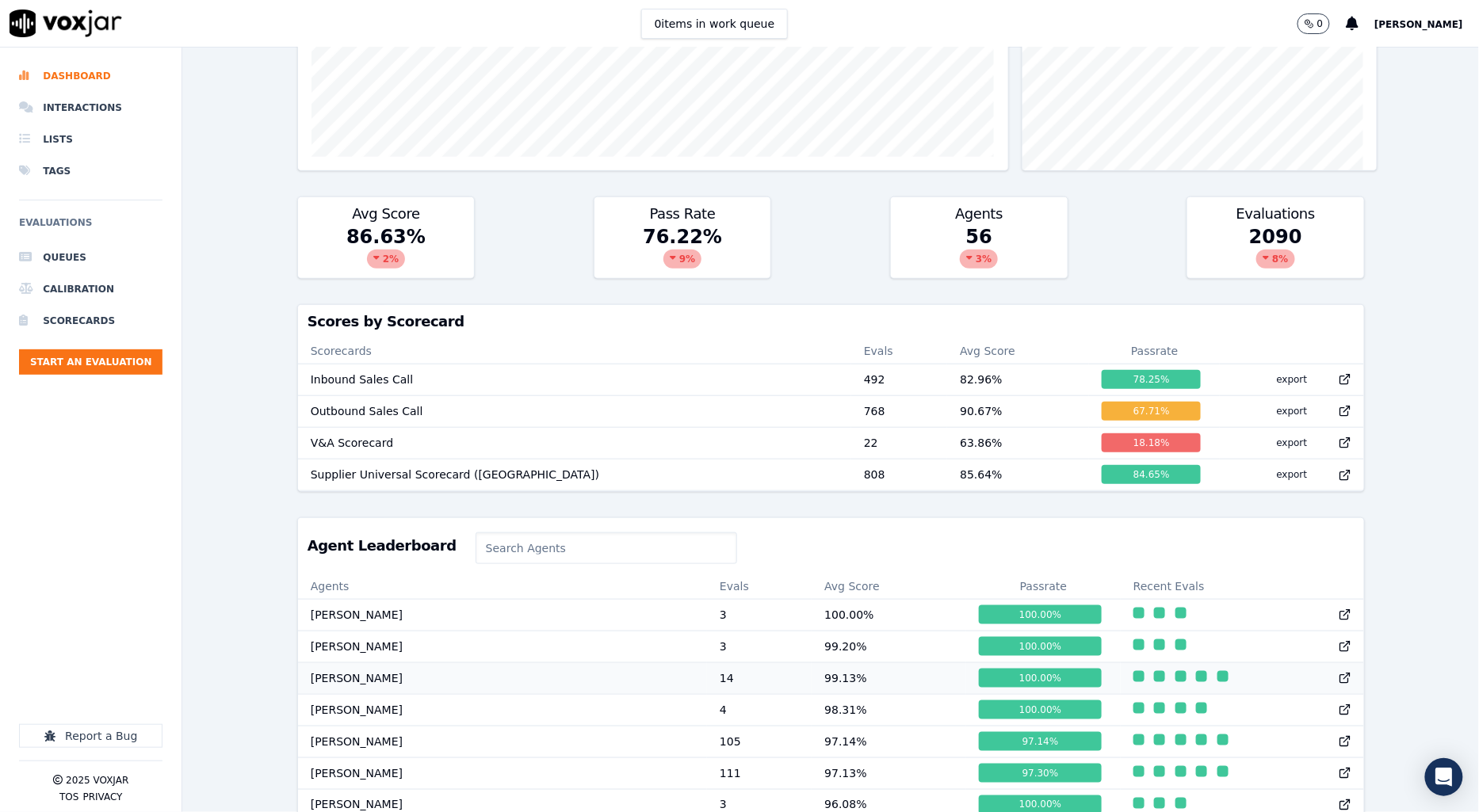  I want to click on h3: Avg Score, so click(386, 214).